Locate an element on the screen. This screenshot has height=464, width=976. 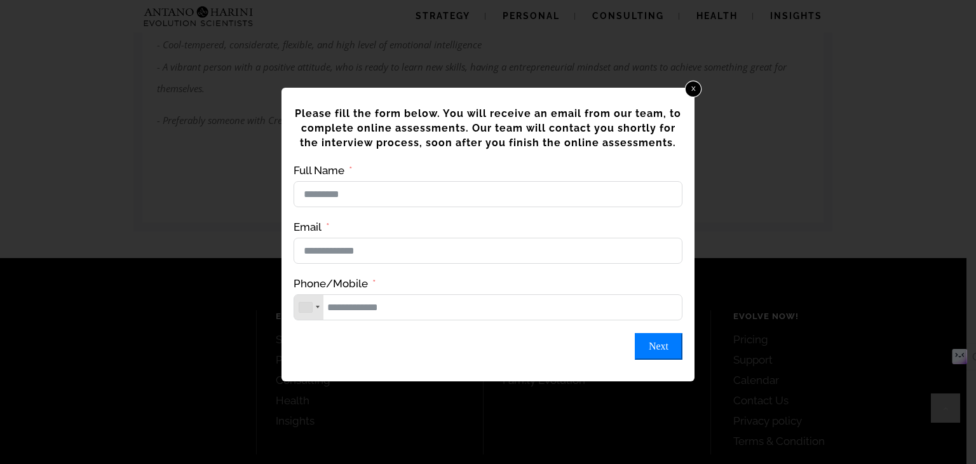
input: Phone/Mobile is located at coordinates (488, 307).